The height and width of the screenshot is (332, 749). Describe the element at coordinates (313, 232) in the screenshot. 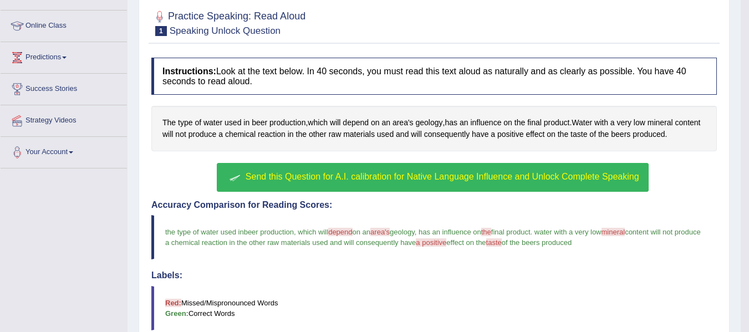

I see `span: which will` at that location.